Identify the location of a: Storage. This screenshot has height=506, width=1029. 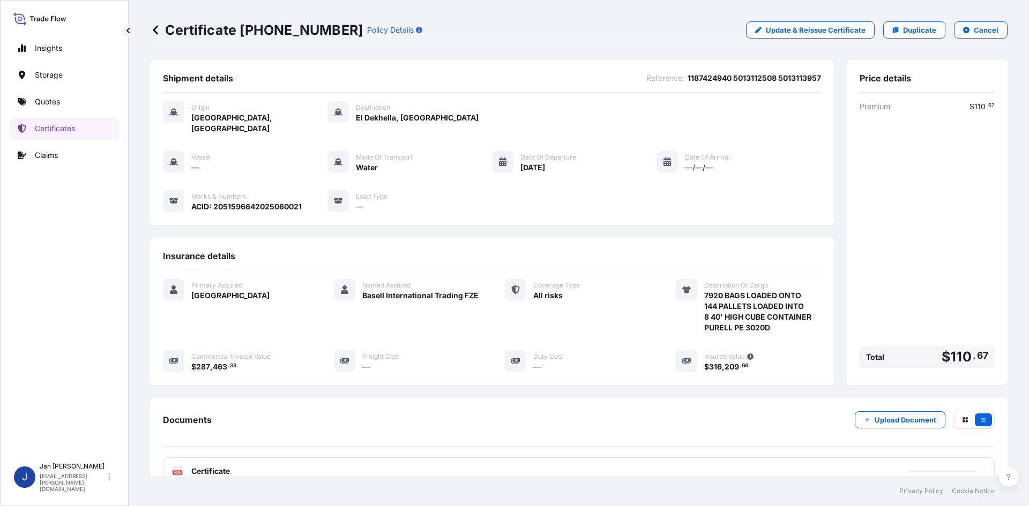
(64, 75).